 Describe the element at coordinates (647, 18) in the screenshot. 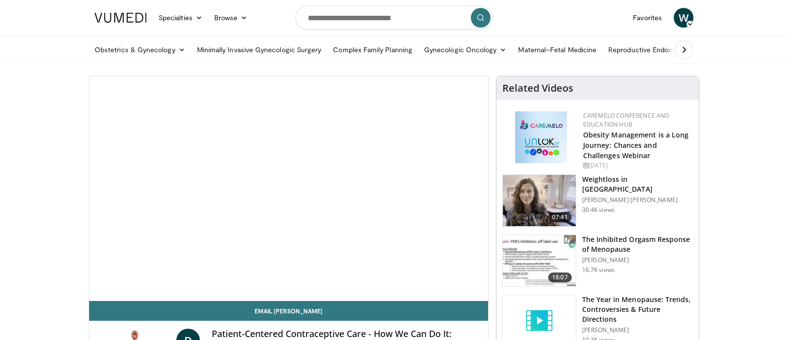

I see `a: Favorites` at that location.